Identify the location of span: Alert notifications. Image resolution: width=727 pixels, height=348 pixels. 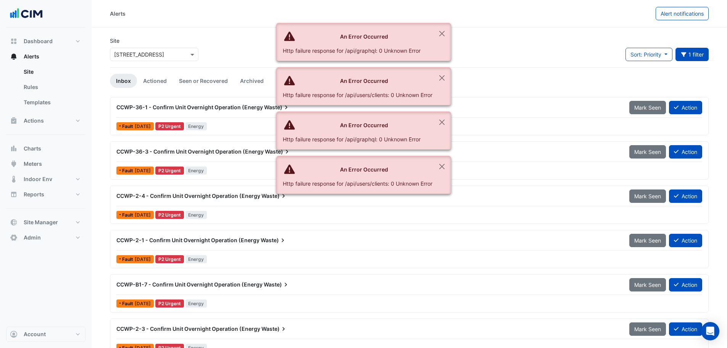
(682, 13).